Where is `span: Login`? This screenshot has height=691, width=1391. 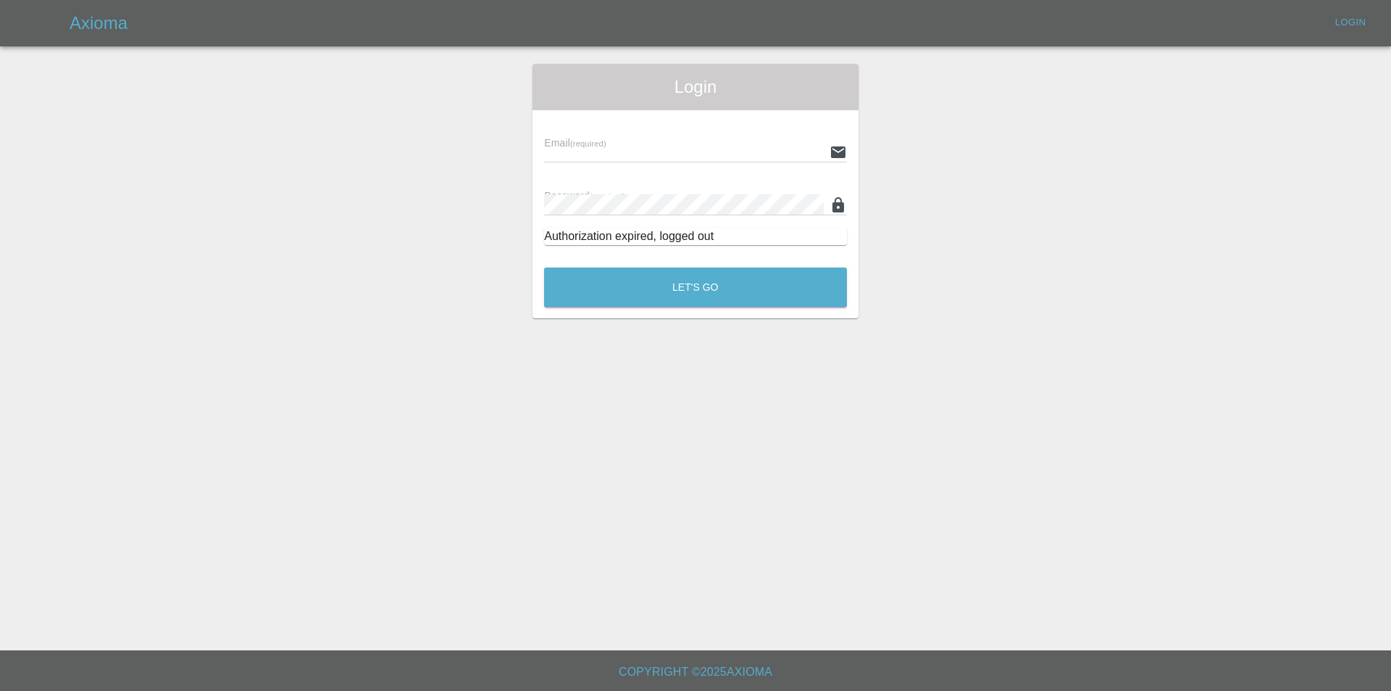 span: Login is located at coordinates (696, 87).